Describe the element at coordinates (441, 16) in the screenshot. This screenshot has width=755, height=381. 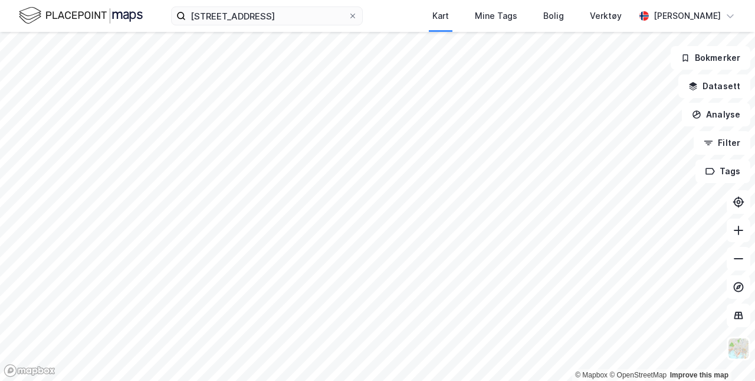
I see `div: Kart` at that location.